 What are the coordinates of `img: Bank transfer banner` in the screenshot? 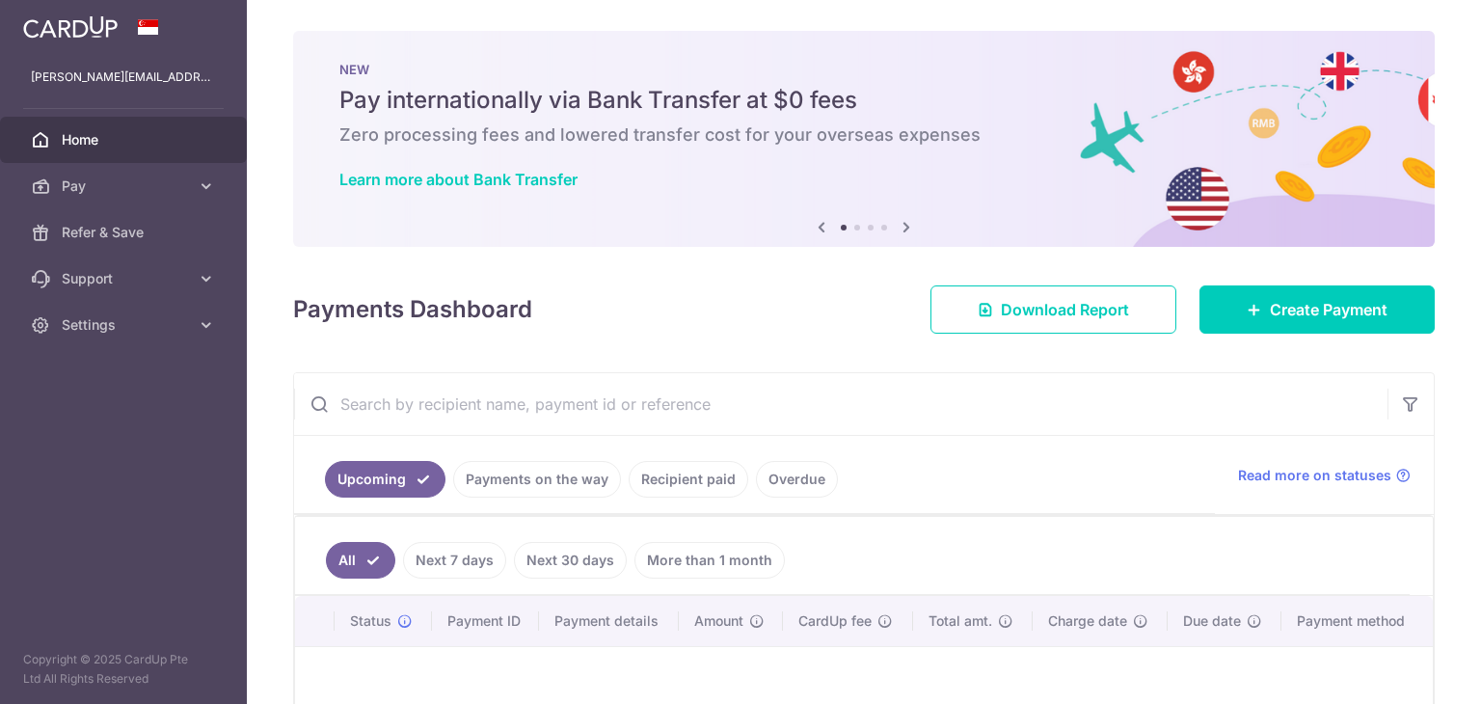 It's located at (864, 139).